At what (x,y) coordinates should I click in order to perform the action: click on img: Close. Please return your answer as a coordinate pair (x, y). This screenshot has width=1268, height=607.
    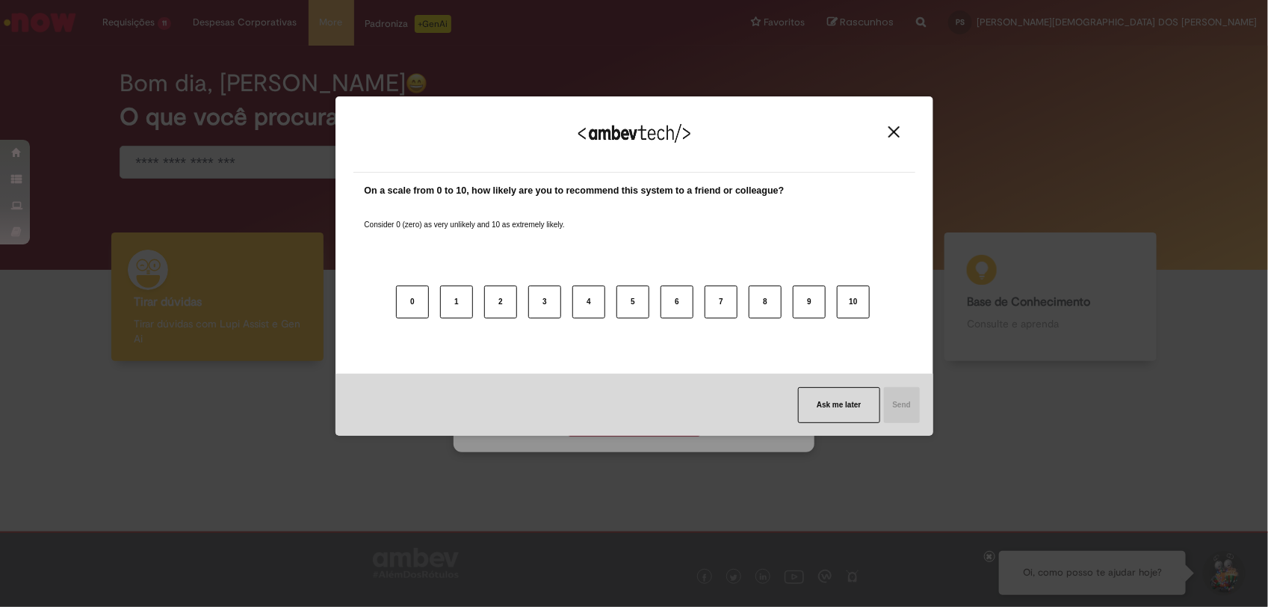
    Looking at the image, I should click on (894, 132).